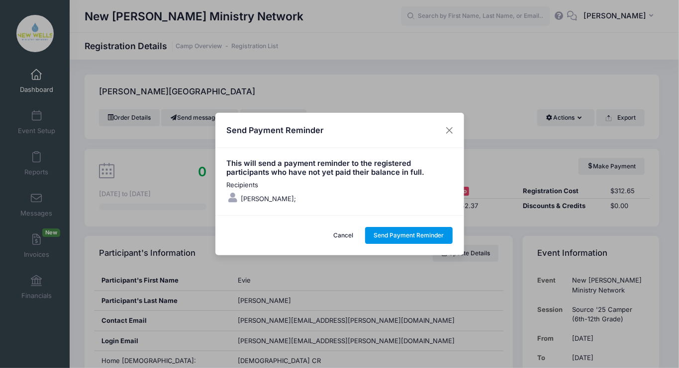 This screenshot has width=679, height=368. Describe the element at coordinates (409, 236) in the screenshot. I see `button: Send Payment Reminder` at that location.